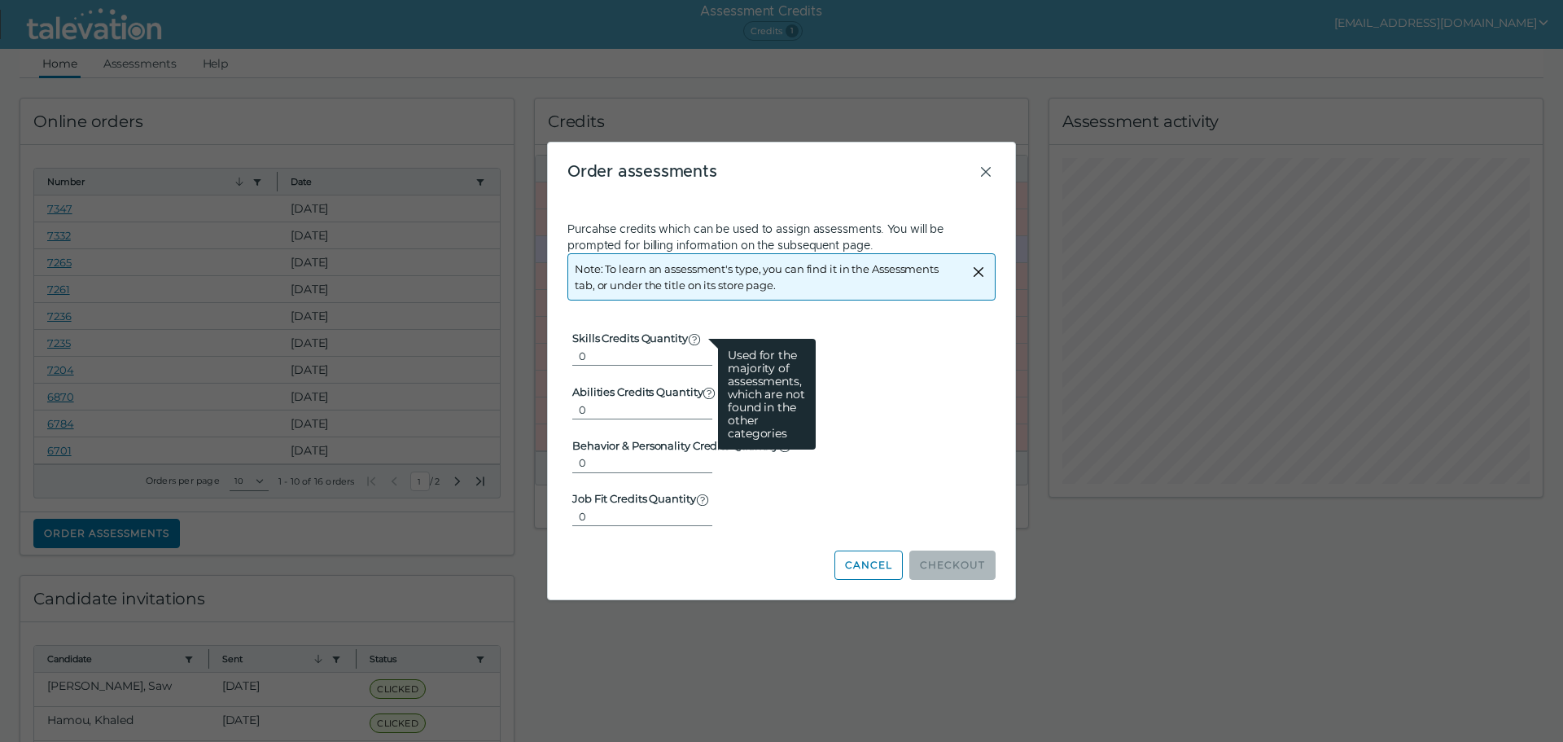  Describe the element at coordinates (772, 172) in the screenshot. I see `h3: Order assessments` at that location.